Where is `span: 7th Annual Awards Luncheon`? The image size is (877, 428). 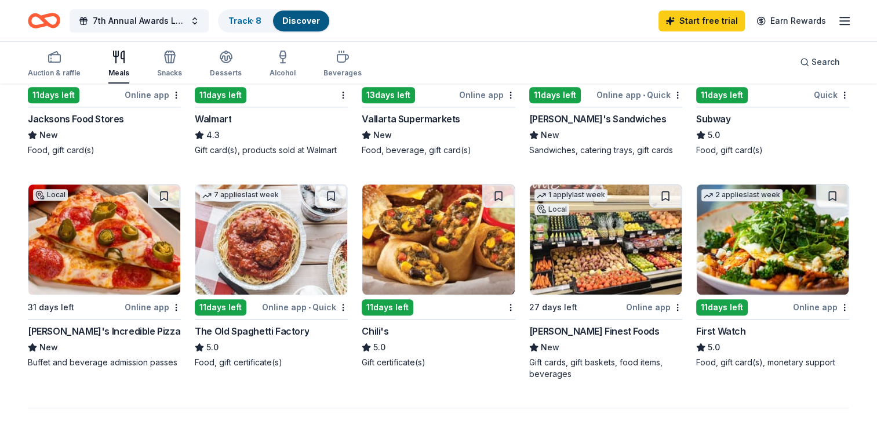 span: 7th Annual Awards Luncheon is located at coordinates (139, 21).